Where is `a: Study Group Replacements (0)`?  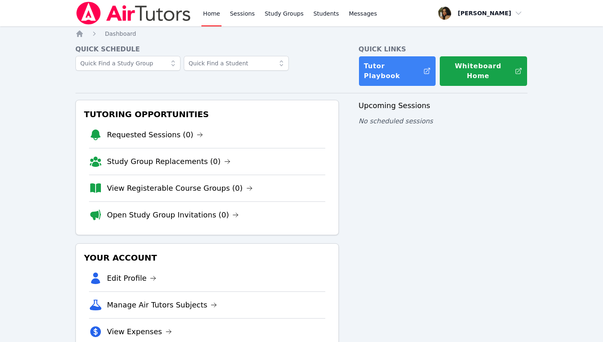 a: Study Group Replacements (0) is located at coordinates (169, 161).